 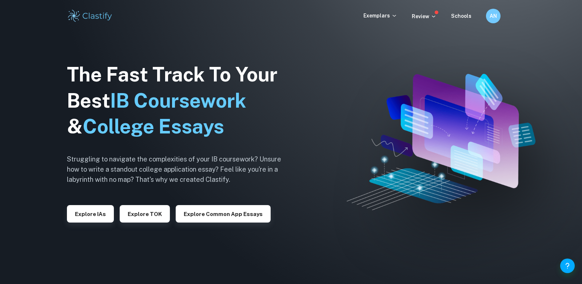 What do you see at coordinates (461, 16) in the screenshot?
I see `a: Schools` at bounding box center [461, 16].